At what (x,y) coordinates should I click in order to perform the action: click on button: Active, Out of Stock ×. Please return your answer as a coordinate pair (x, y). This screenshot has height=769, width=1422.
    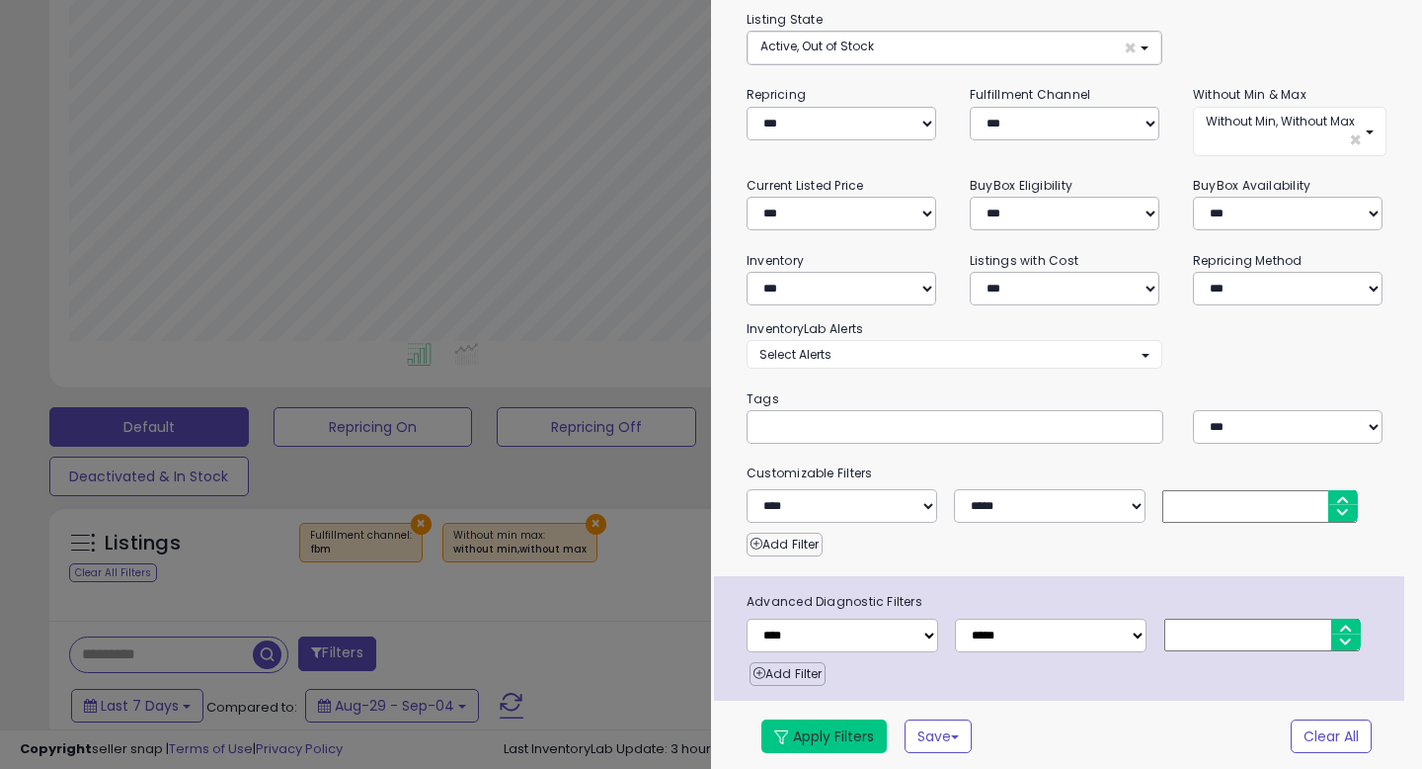
    Looking at the image, I should click on (954, 47).